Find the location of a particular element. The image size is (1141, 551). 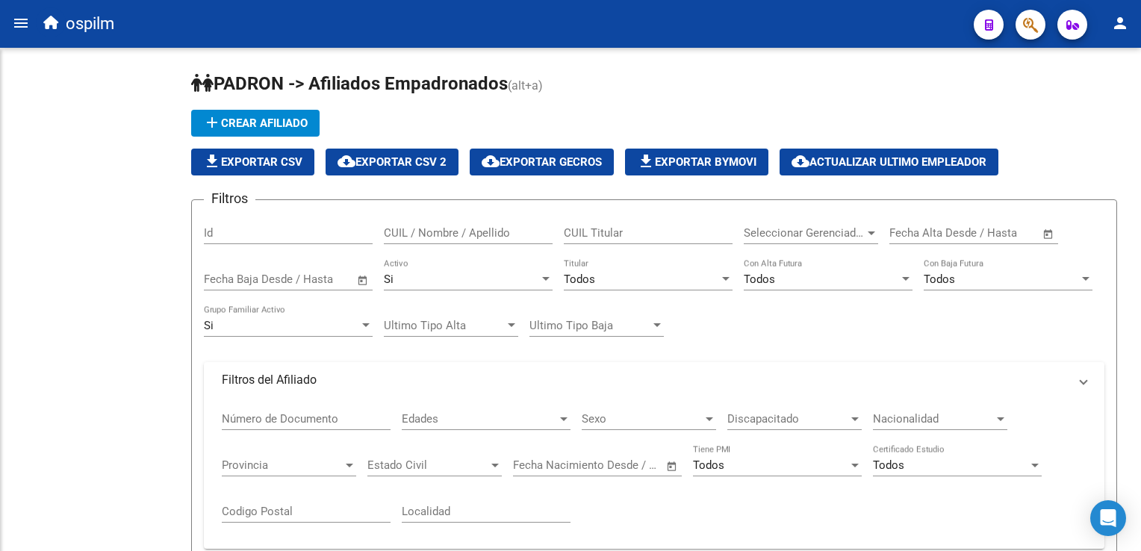

button: Crear Afiliado is located at coordinates (255, 123).